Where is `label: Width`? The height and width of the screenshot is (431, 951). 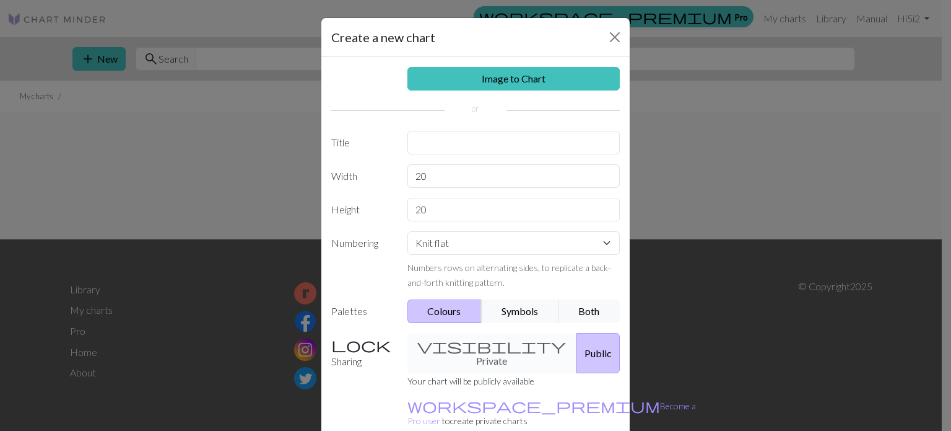
label: Width is located at coordinates (362, 176).